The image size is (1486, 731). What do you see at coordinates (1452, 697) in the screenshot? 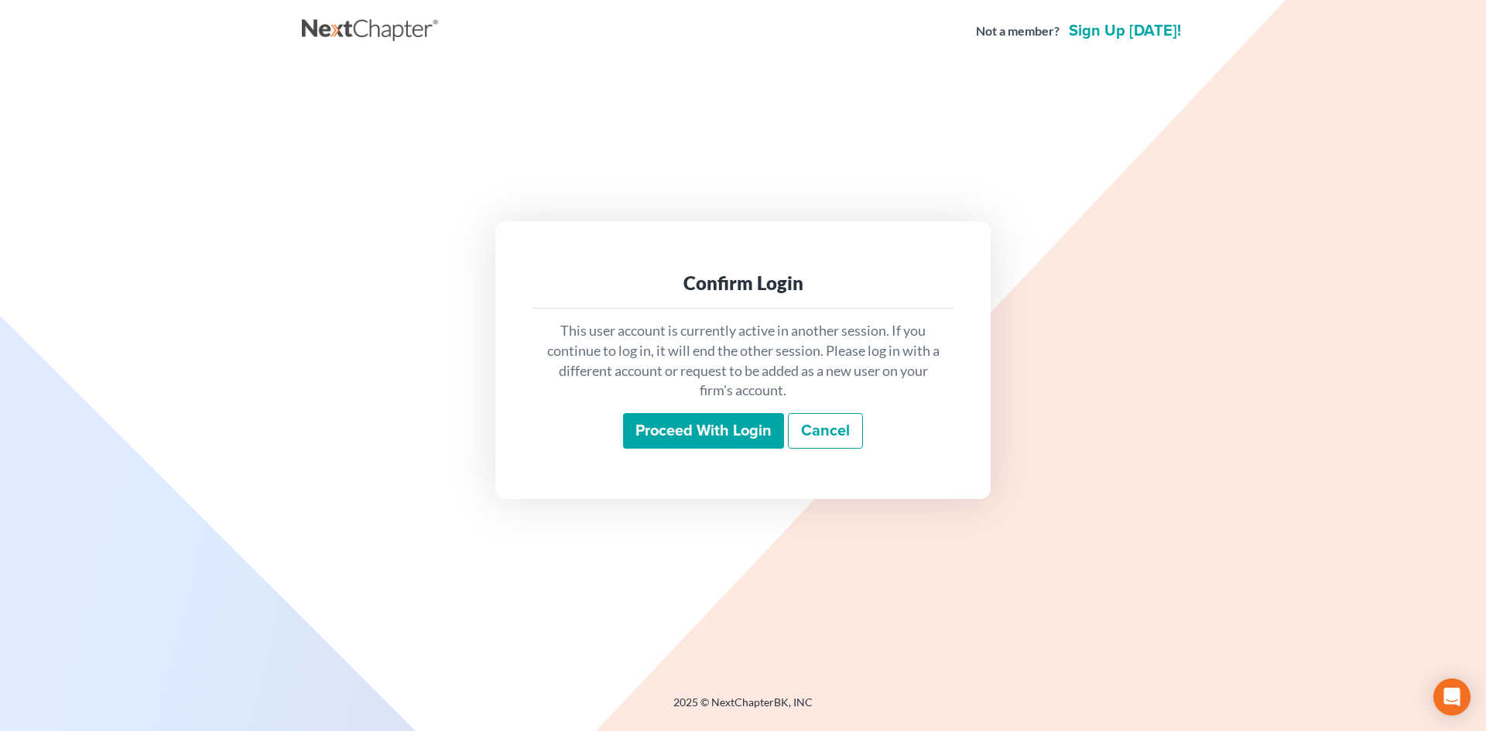
I see `div: Open Intercom Messenger` at bounding box center [1452, 697].